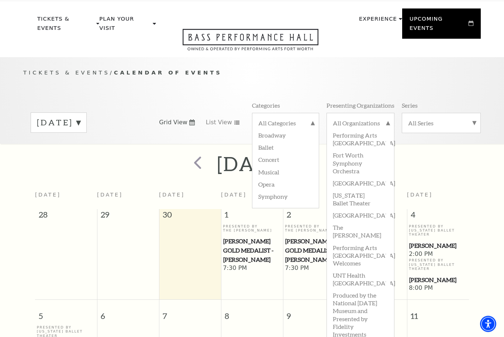  Describe the element at coordinates (168, 73) in the screenshot. I see `span: Calendar of Events` at that location.